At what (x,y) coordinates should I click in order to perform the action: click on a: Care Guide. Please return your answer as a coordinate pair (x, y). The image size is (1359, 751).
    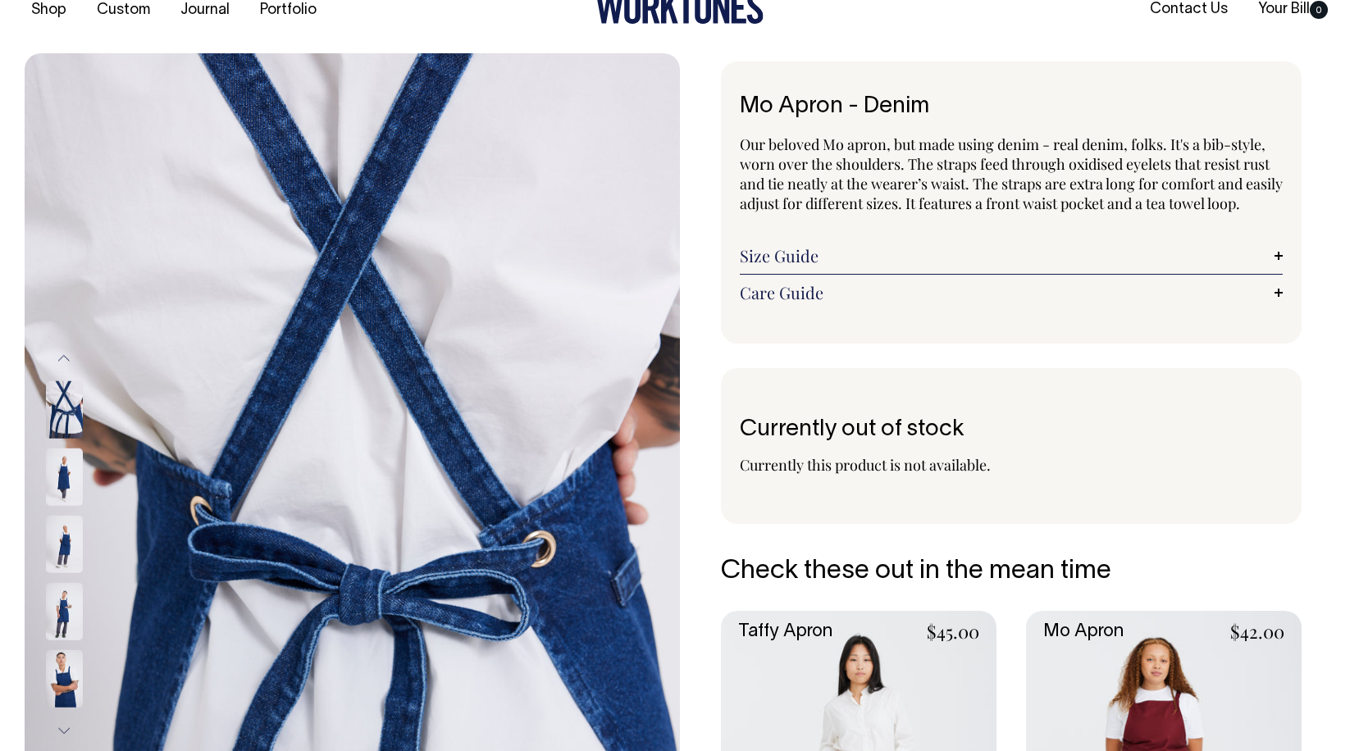
    Looking at the image, I should click on (1011, 293).